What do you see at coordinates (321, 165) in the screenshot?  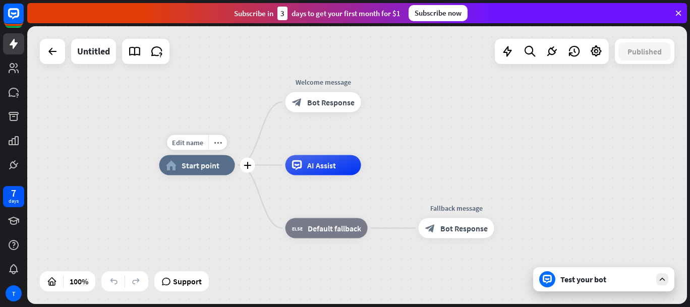 I see `span: AI Assist` at bounding box center [321, 165].